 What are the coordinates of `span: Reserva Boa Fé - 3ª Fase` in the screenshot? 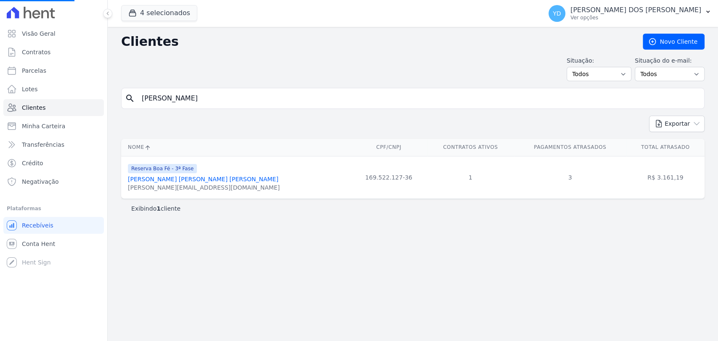 It's located at (162, 169).